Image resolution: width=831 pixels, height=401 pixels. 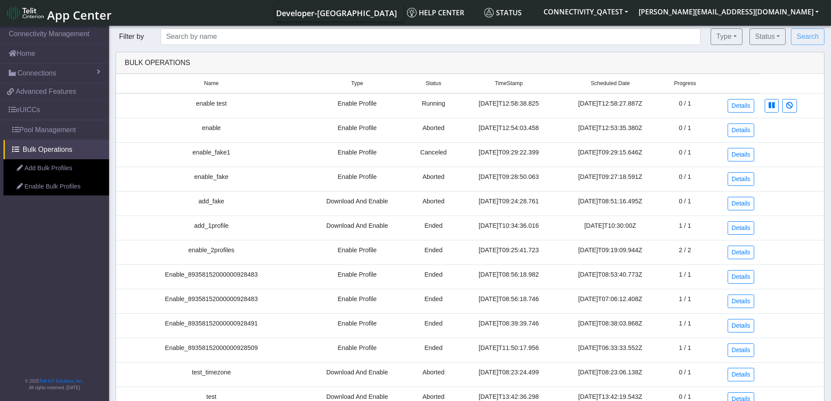 I want to click on a: Help center, so click(x=442, y=13).